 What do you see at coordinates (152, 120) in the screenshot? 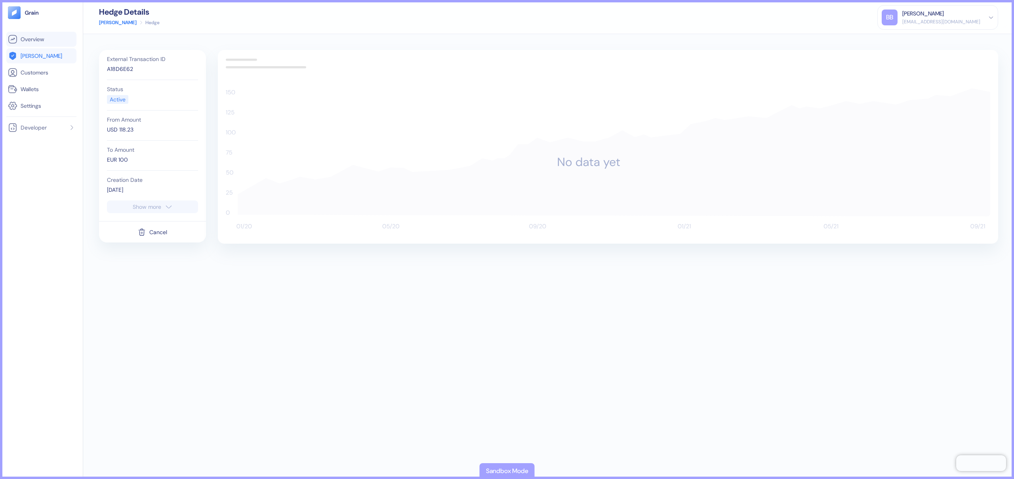
I see `div: From Amount` at bounding box center [152, 120].